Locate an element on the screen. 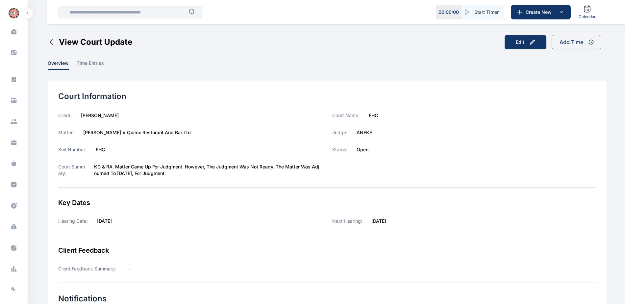 The width and height of the screenshot is (625, 304). label: Status: is located at coordinates (340, 150).